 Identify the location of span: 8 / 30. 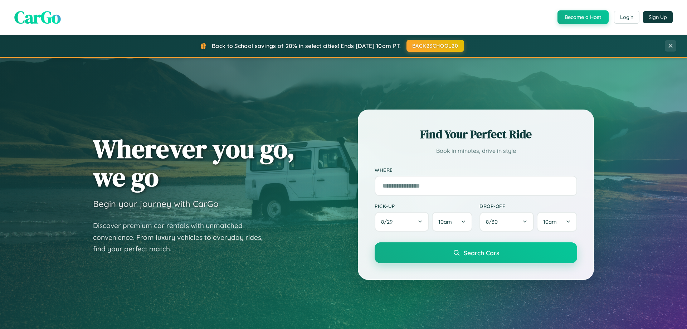
(493, 221).